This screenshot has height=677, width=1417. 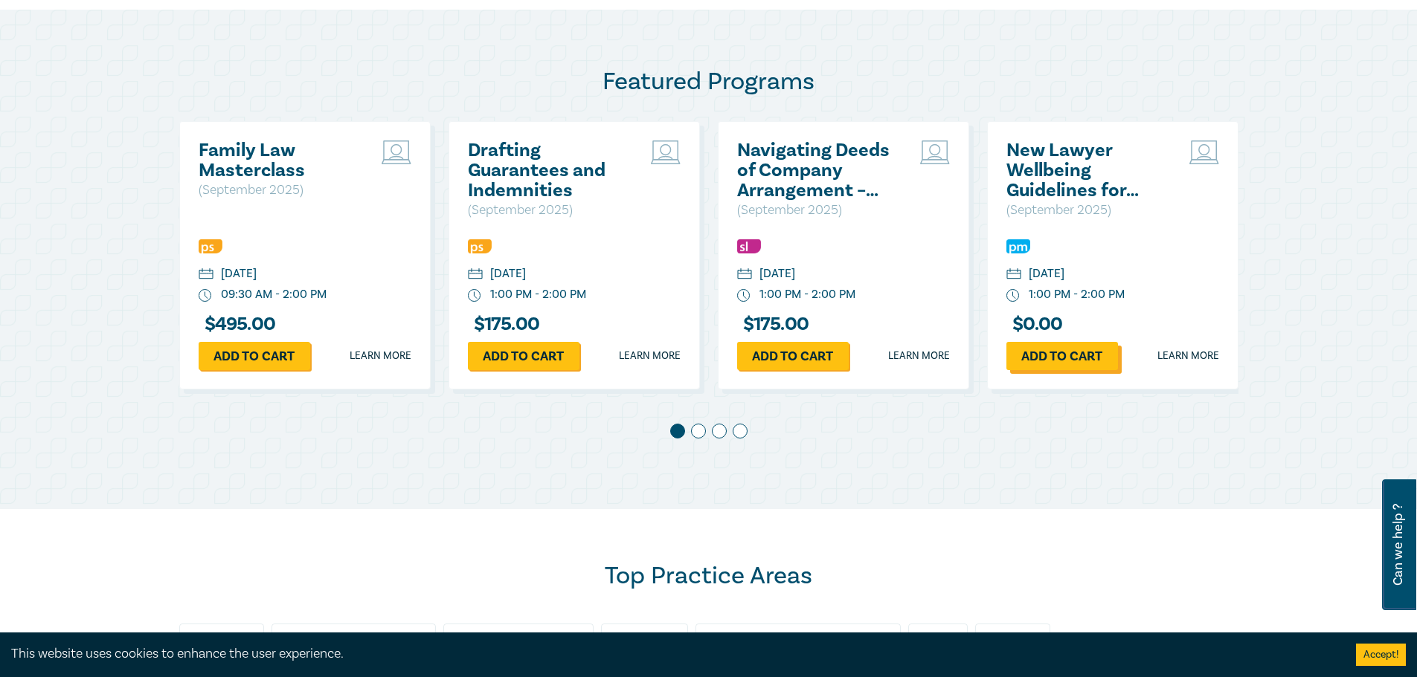 I want to click on div: Building & Construction, so click(x=353, y=638).